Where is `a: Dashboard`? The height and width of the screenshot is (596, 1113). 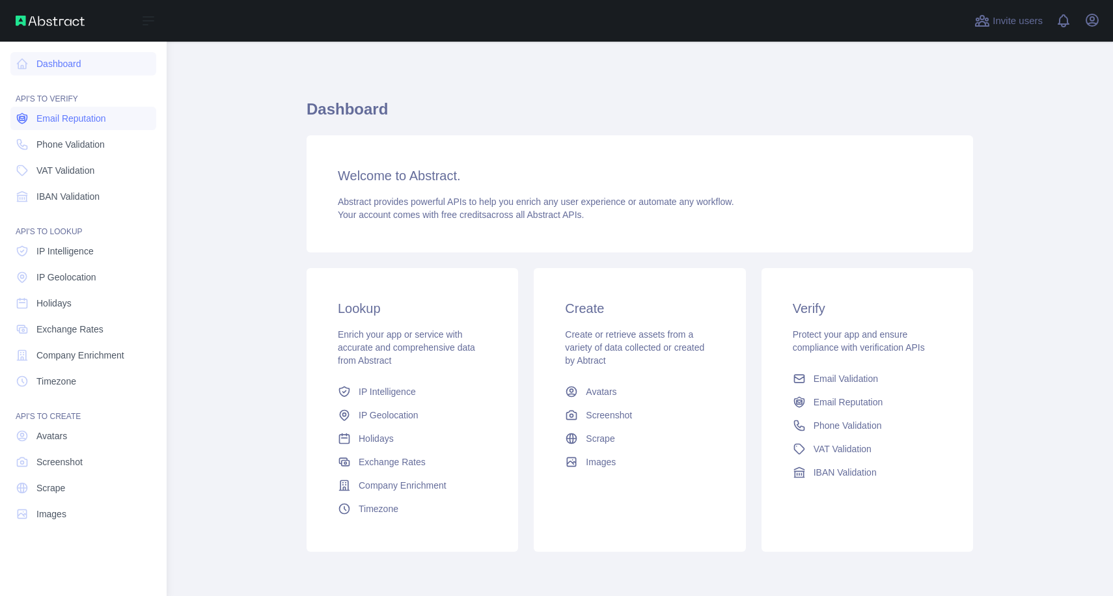 a: Dashboard is located at coordinates (83, 64).